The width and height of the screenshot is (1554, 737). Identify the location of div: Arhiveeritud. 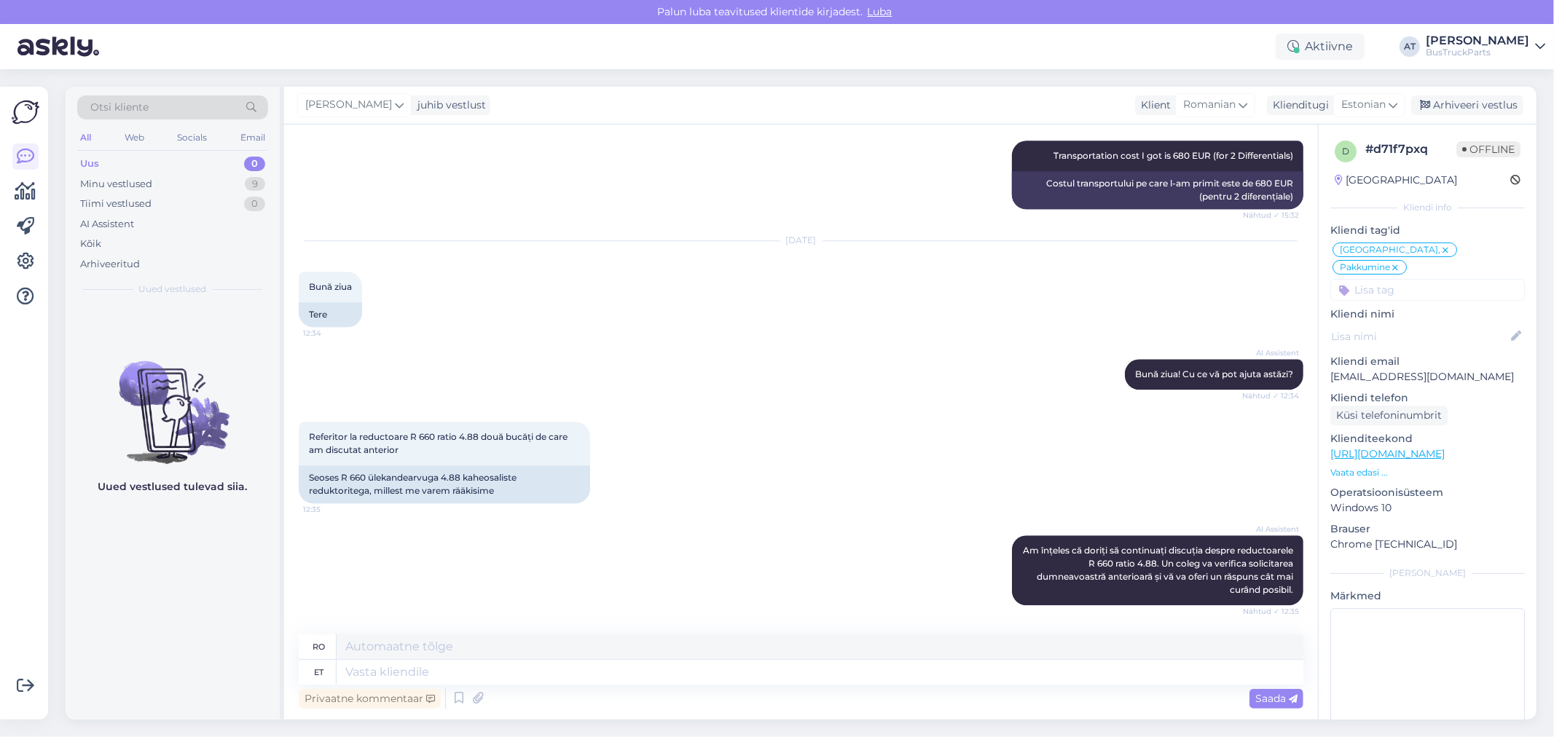
(110, 265).